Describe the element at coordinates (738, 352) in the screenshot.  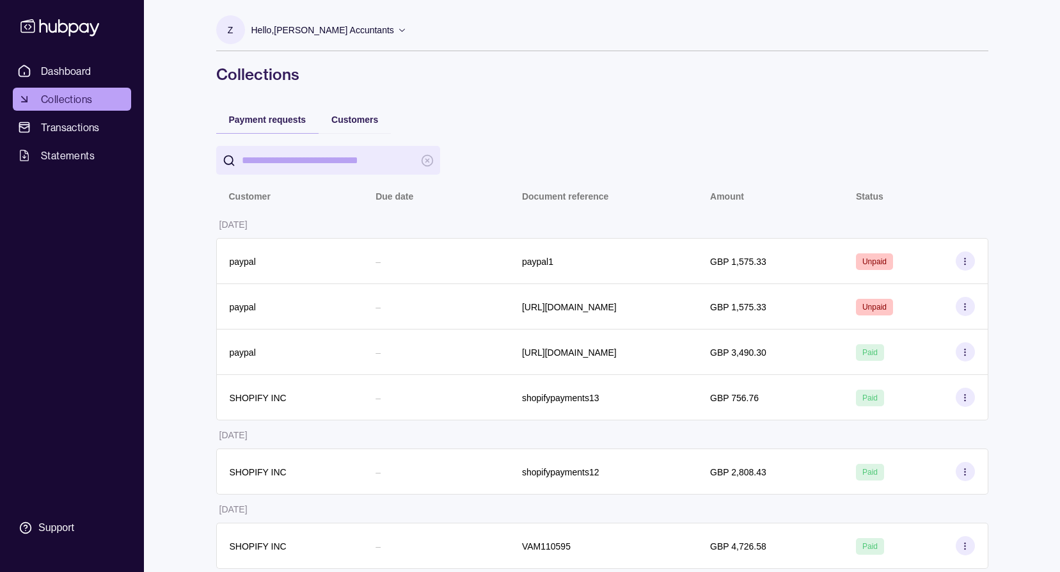
I see `p: GBP 3,490.30` at that location.